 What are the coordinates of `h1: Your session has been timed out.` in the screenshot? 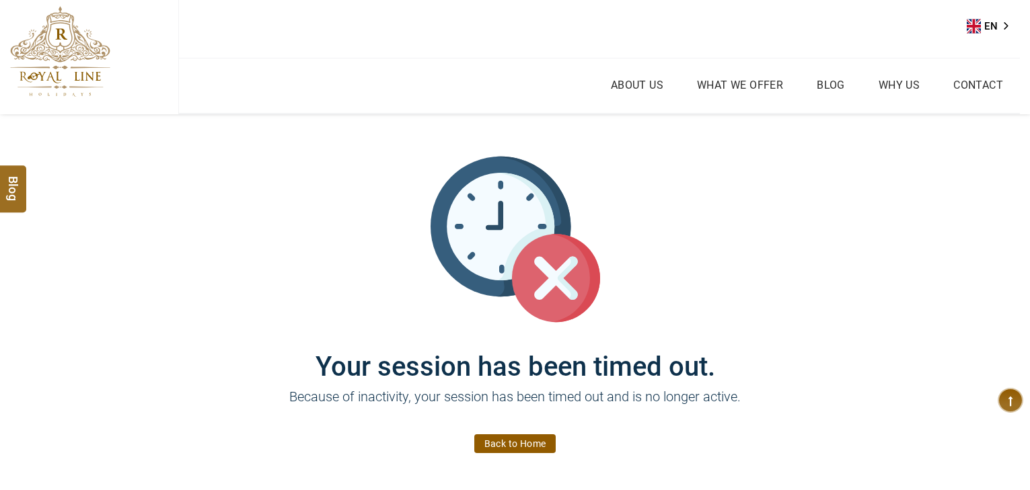 It's located at (515, 353).